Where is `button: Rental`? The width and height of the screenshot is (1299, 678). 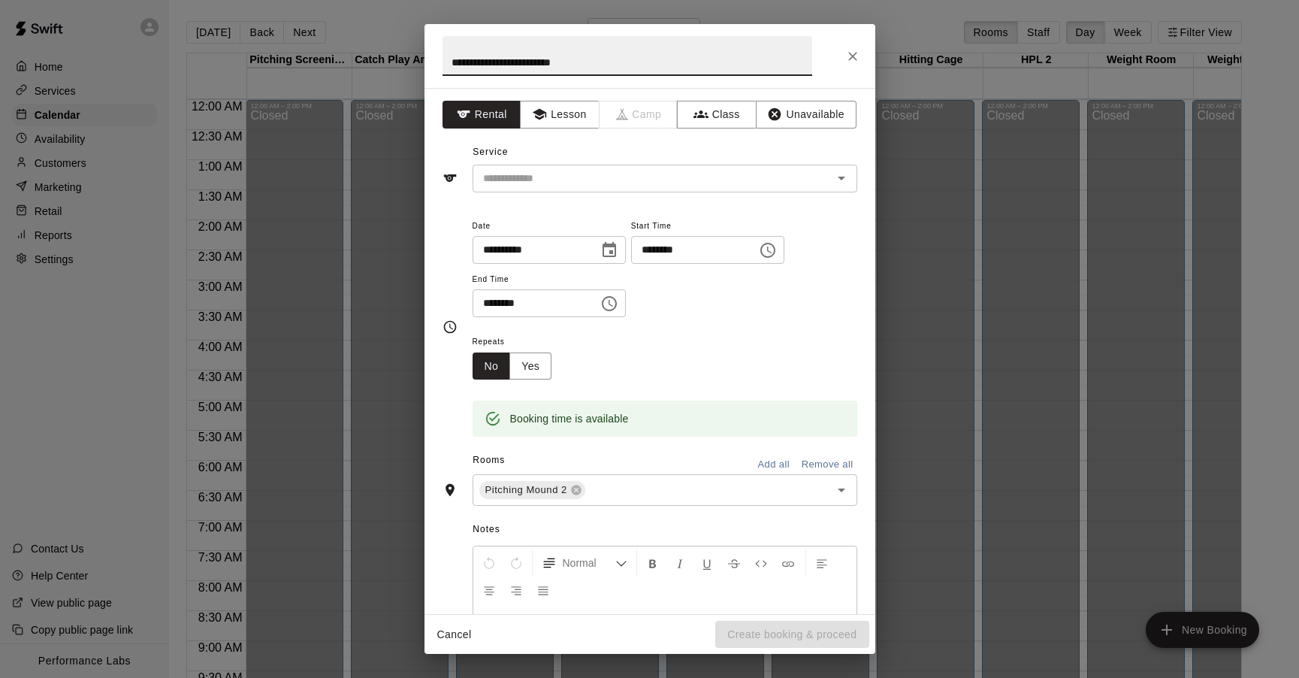
button: Rental is located at coordinates (482, 114).